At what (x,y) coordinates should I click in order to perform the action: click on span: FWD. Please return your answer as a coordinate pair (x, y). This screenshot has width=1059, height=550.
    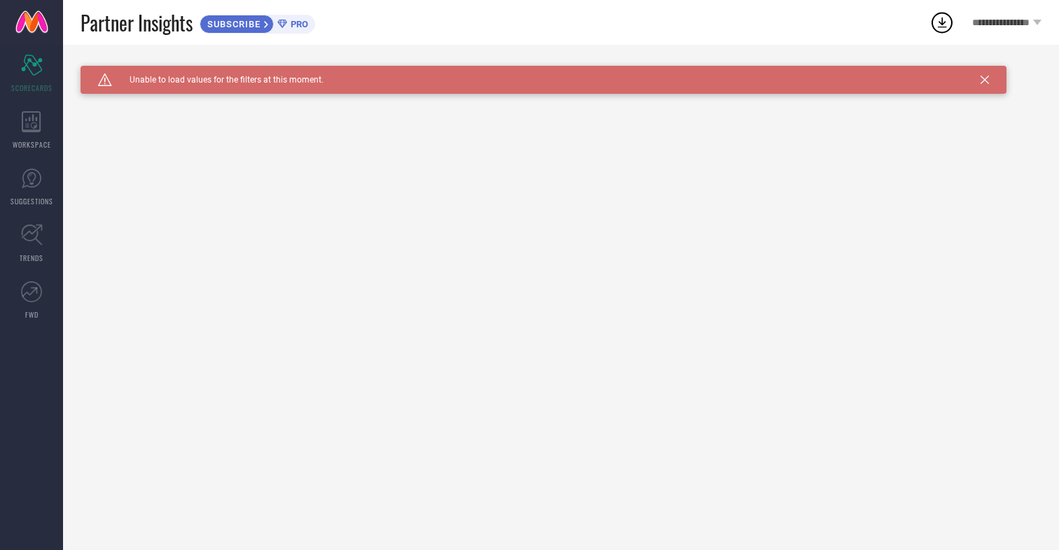
    Looking at the image, I should click on (32, 314).